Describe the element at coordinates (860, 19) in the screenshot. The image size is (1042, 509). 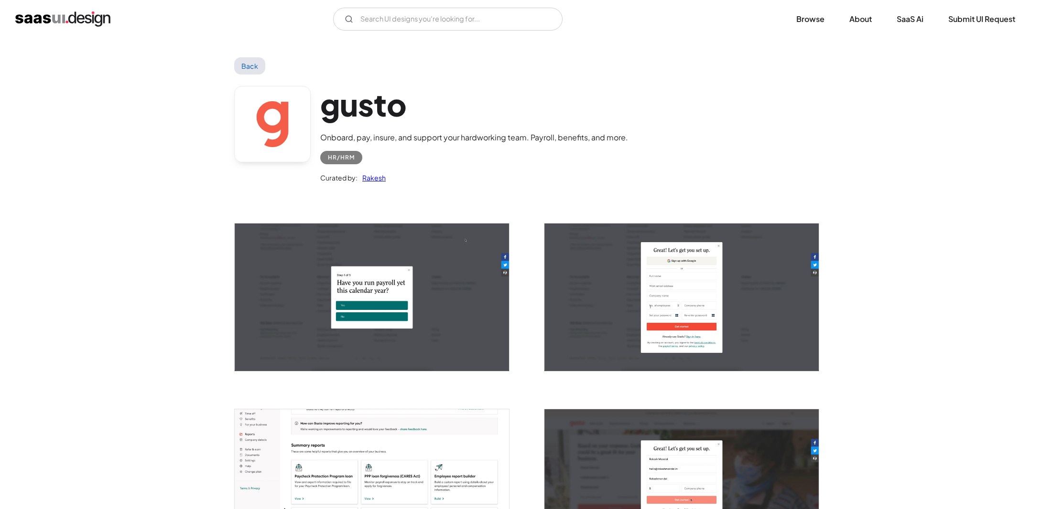
I see `a: About` at that location.